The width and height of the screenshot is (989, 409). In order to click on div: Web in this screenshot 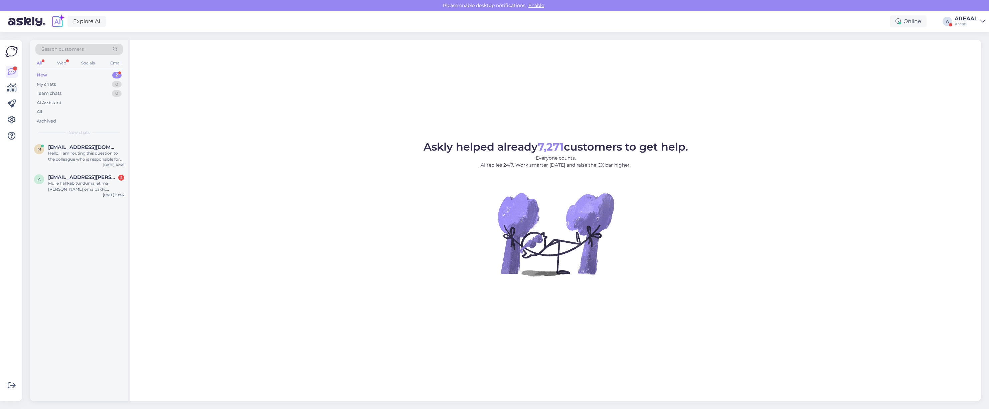, I will do `click(61, 63)`.